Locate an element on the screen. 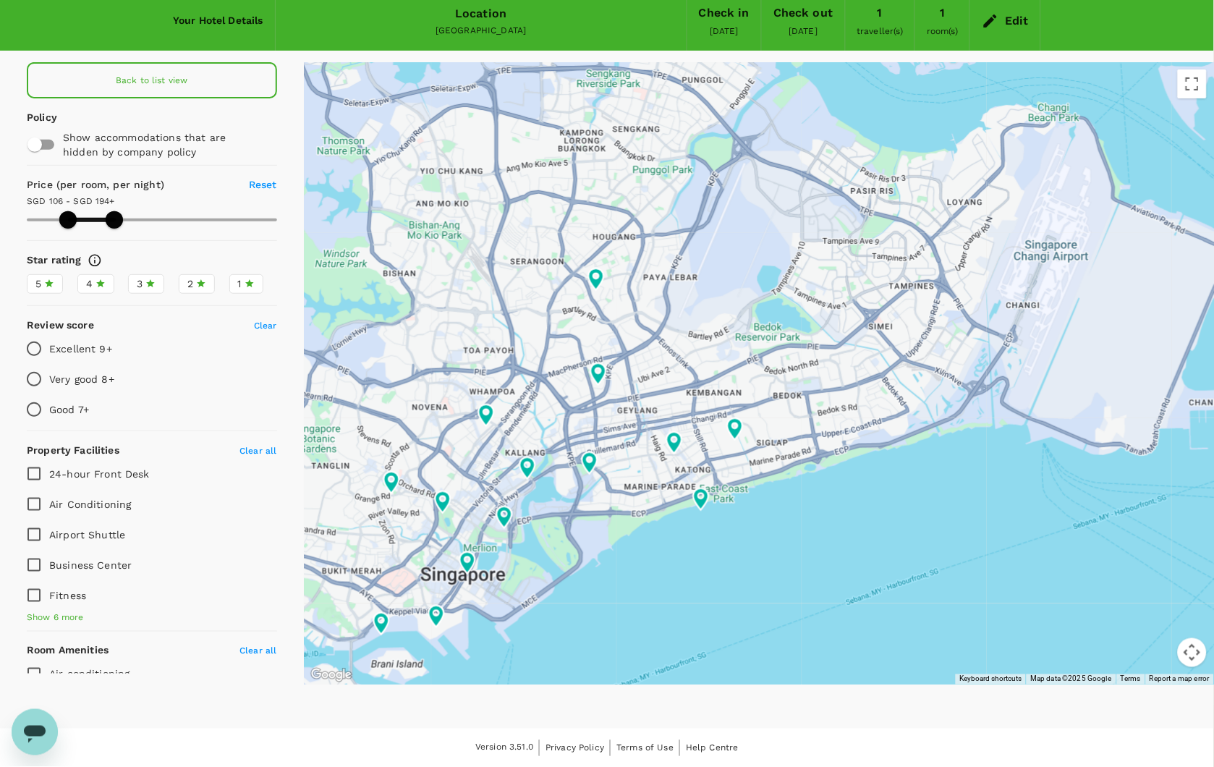 Image resolution: width=1214 pixels, height=767 pixels. span: Fitness is located at coordinates (67, 595).